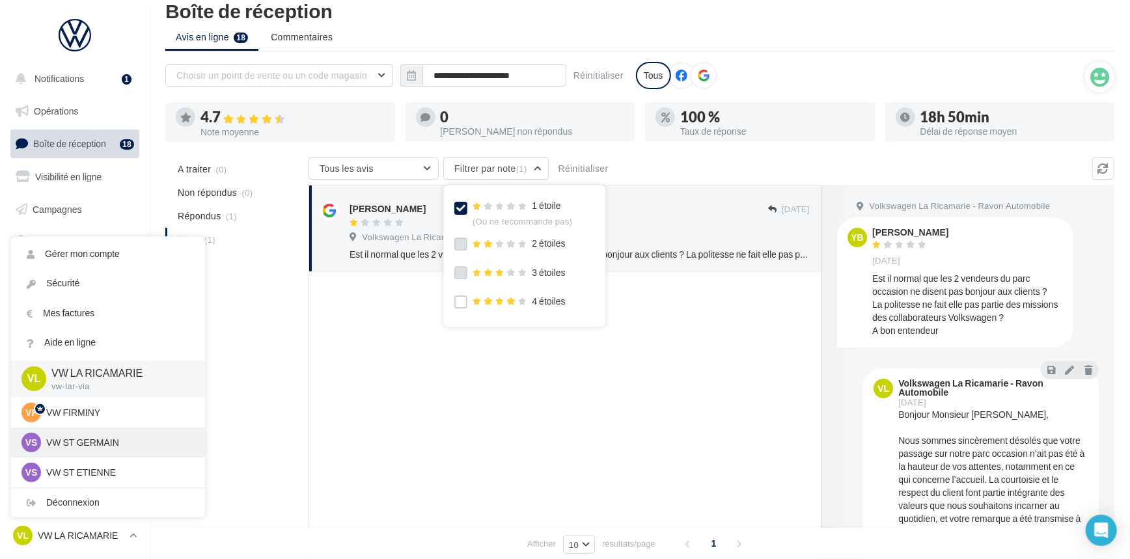 This screenshot has height=559, width=1130. I want to click on div: 18, so click(127, 145).